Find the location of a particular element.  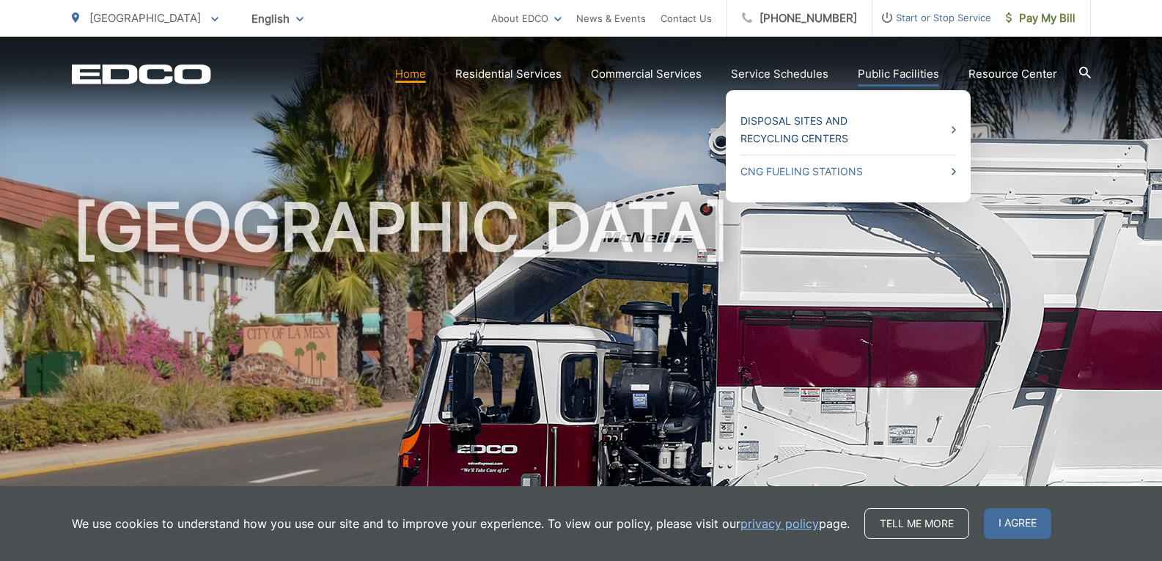

a: About EDCO is located at coordinates (526, 18).